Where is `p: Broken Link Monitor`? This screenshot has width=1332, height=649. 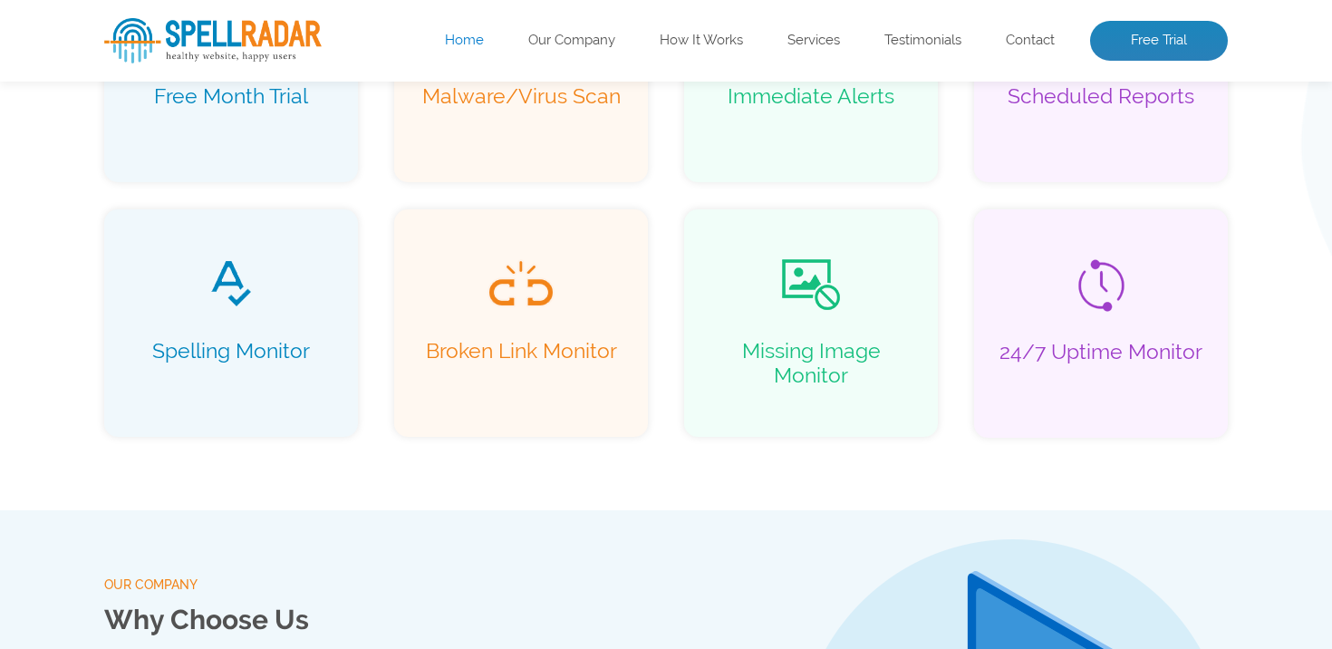 p: Broken Link Monitor is located at coordinates (521, 363).